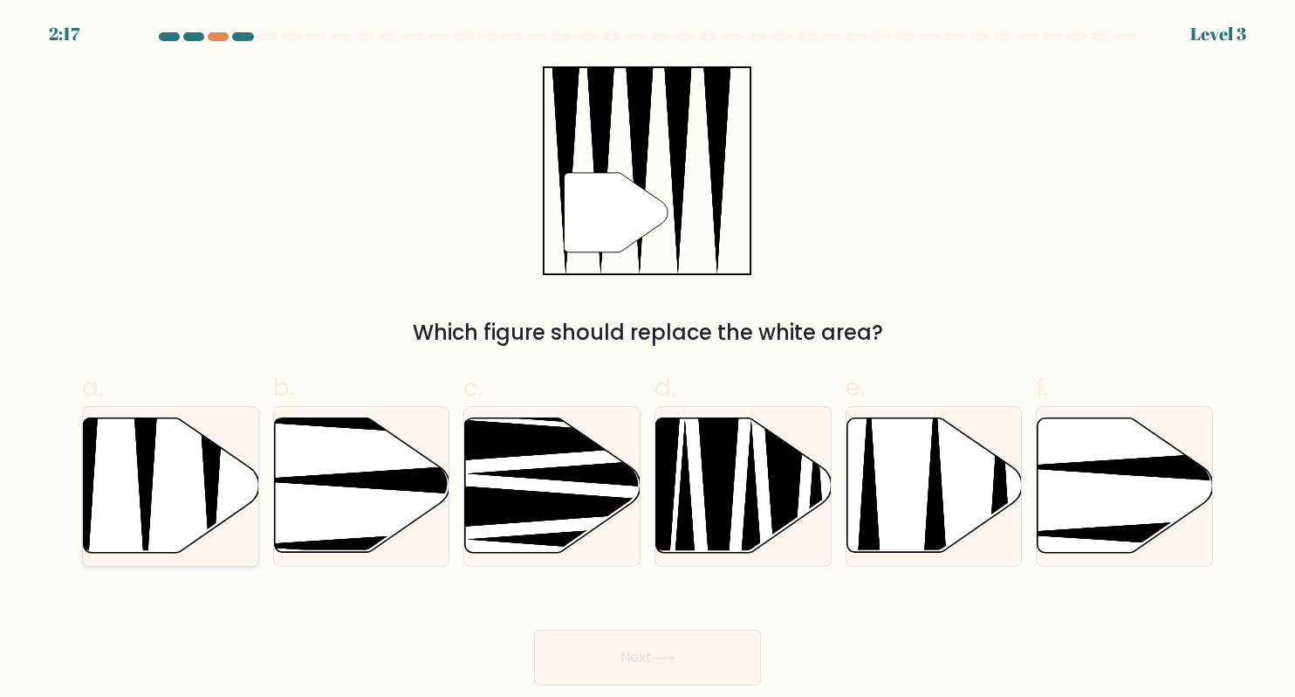 This screenshot has width=1295, height=697. I want to click on span: d., so click(665, 387).